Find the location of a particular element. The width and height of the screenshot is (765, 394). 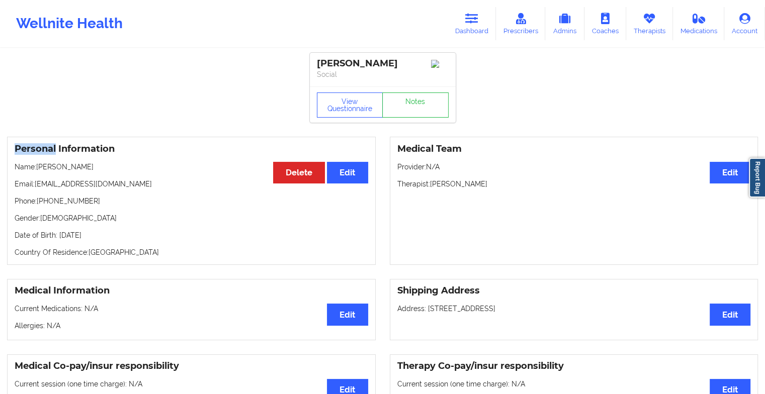

h3: Personal Information is located at coordinates (191, 149).